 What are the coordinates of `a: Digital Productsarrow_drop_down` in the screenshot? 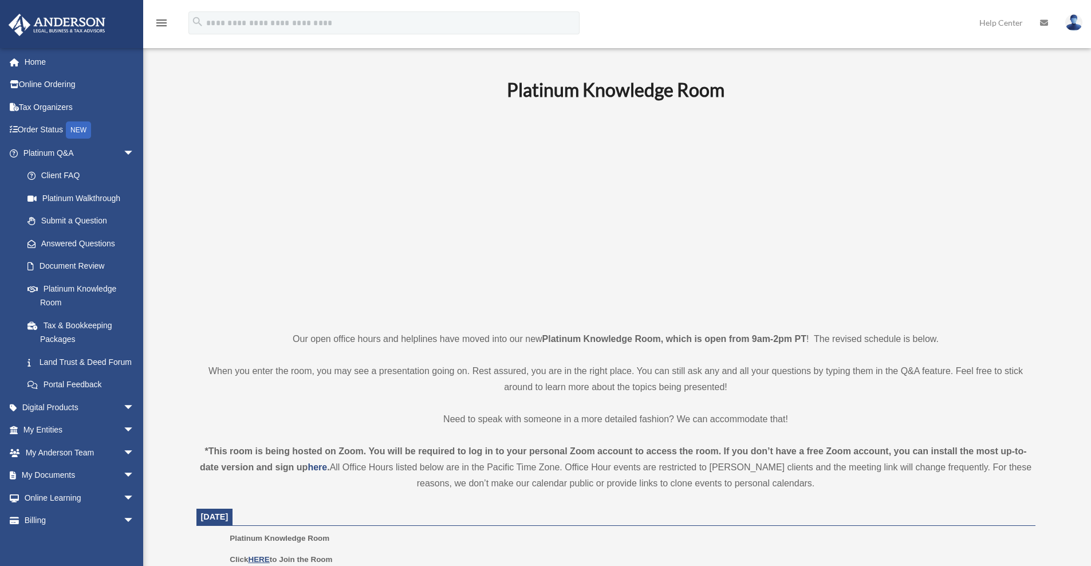 It's located at (80, 407).